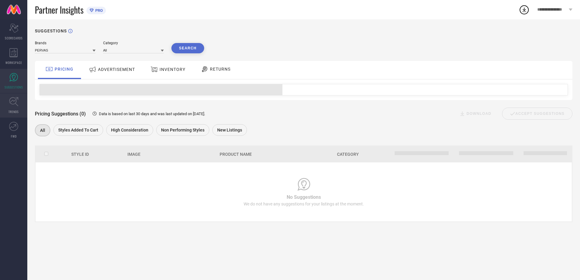 Image resolution: width=580 pixels, height=280 pixels. What do you see at coordinates (116, 69) in the screenshot?
I see `span: ADVERTISEMENT` at bounding box center [116, 69].